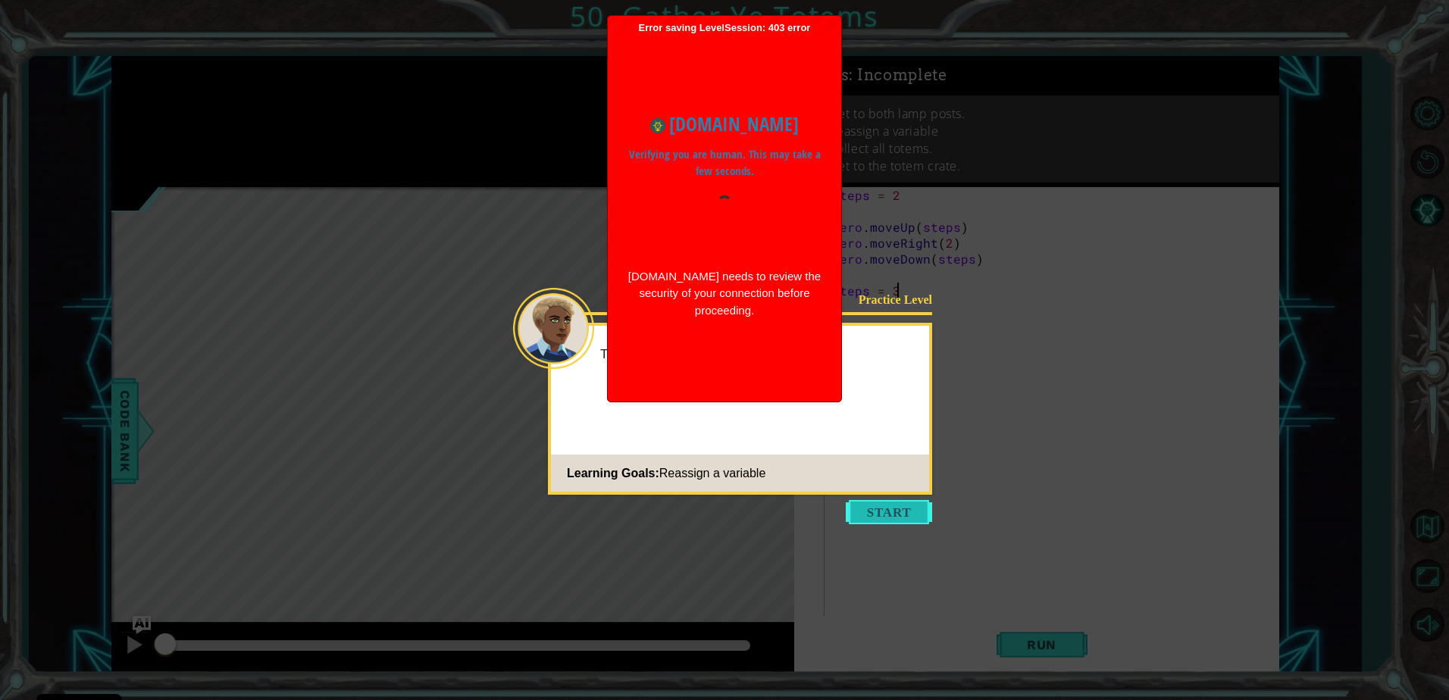  What do you see at coordinates (712, 473) in the screenshot?
I see `span: Reassign a variable` at bounding box center [712, 473].